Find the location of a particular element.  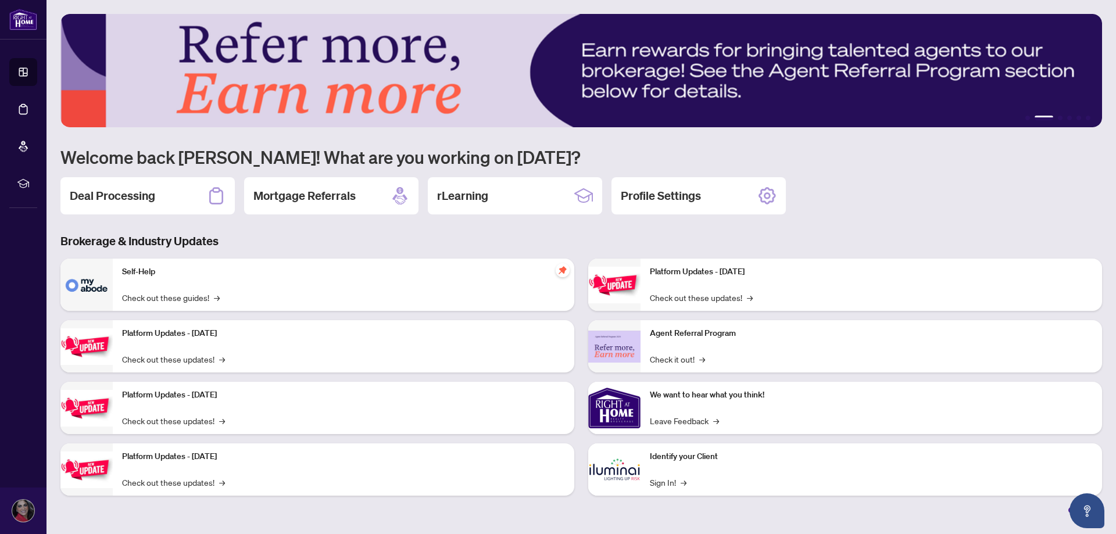

h2: rLearning is located at coordinates (463, 196).